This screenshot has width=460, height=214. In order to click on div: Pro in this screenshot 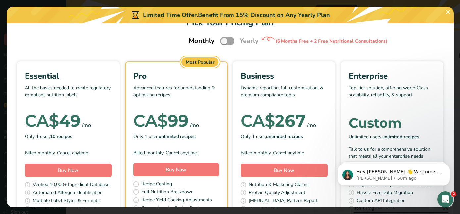, I will do `click(176, 76)`.